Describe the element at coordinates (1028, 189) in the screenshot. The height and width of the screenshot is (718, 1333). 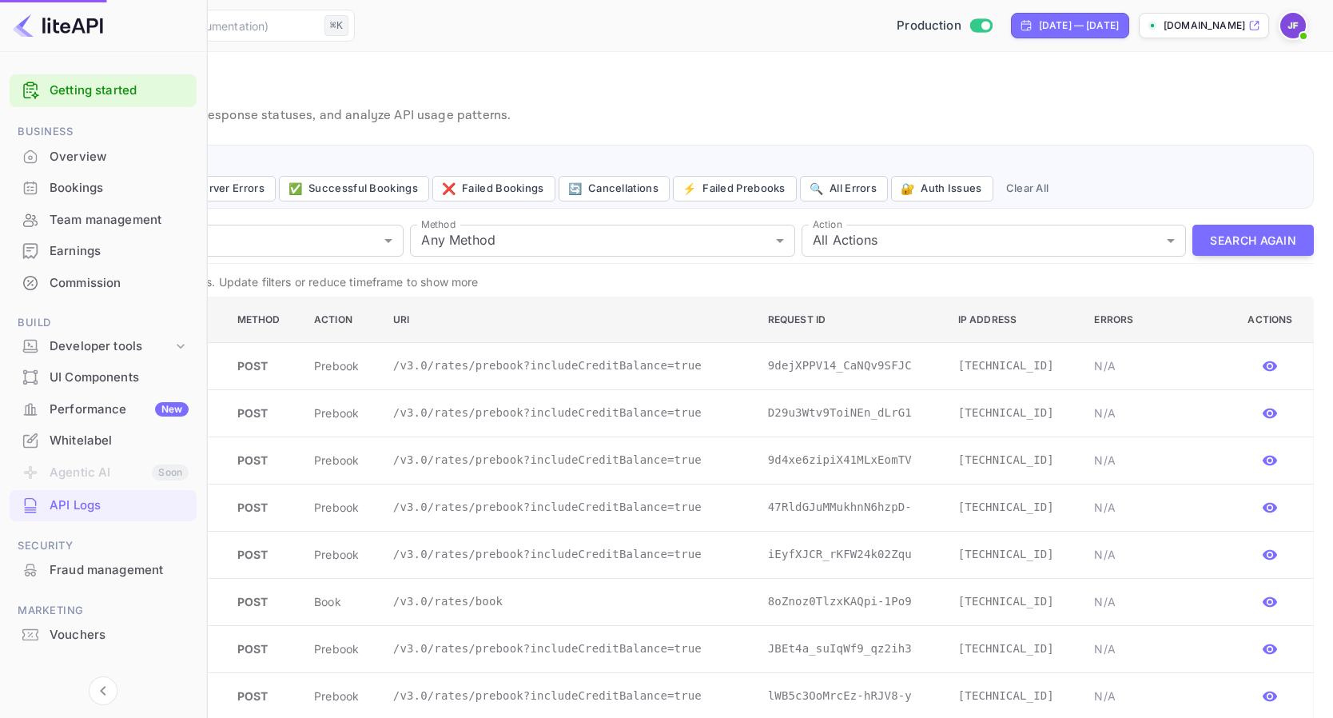
I see `button: Clear All` at that location.